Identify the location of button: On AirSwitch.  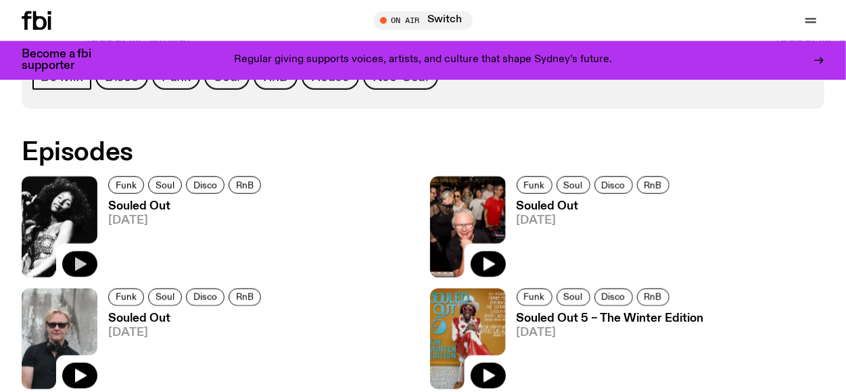
(422, 20).